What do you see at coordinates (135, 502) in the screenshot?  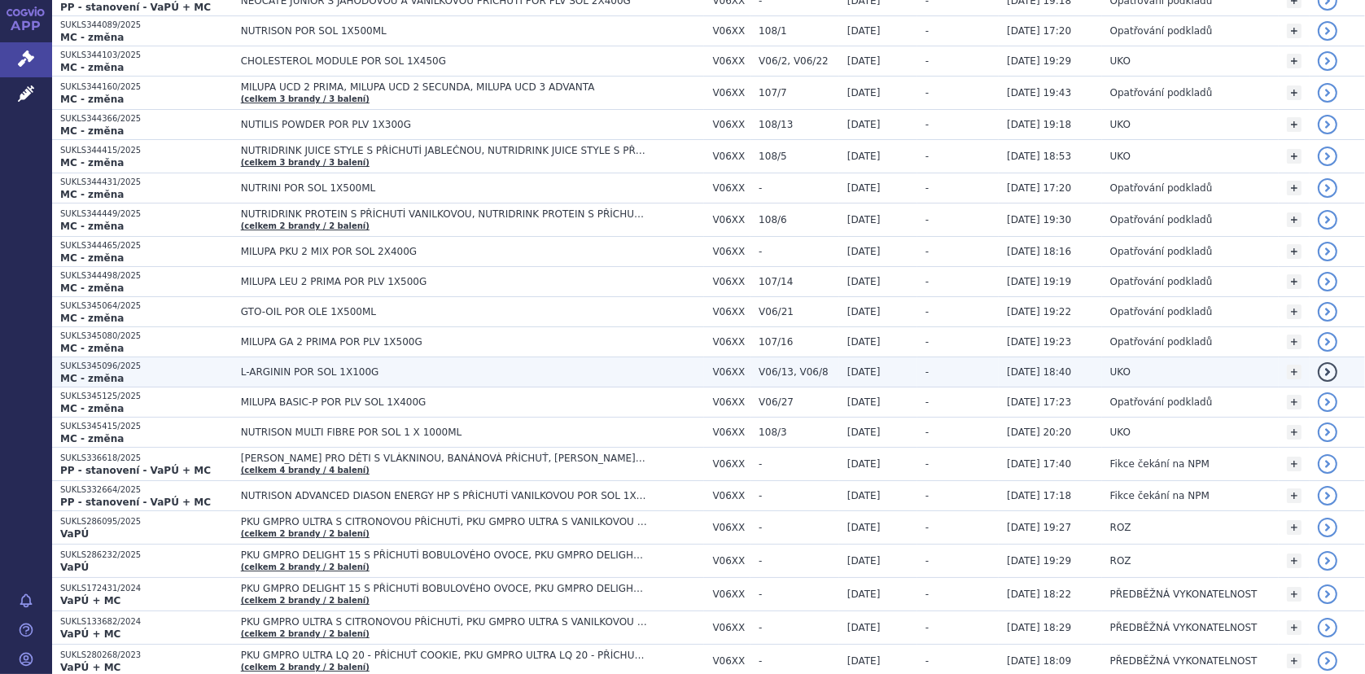 I see `strong: PP - stanovení - VaPÚ + MC` at bounding box center [135, 502].